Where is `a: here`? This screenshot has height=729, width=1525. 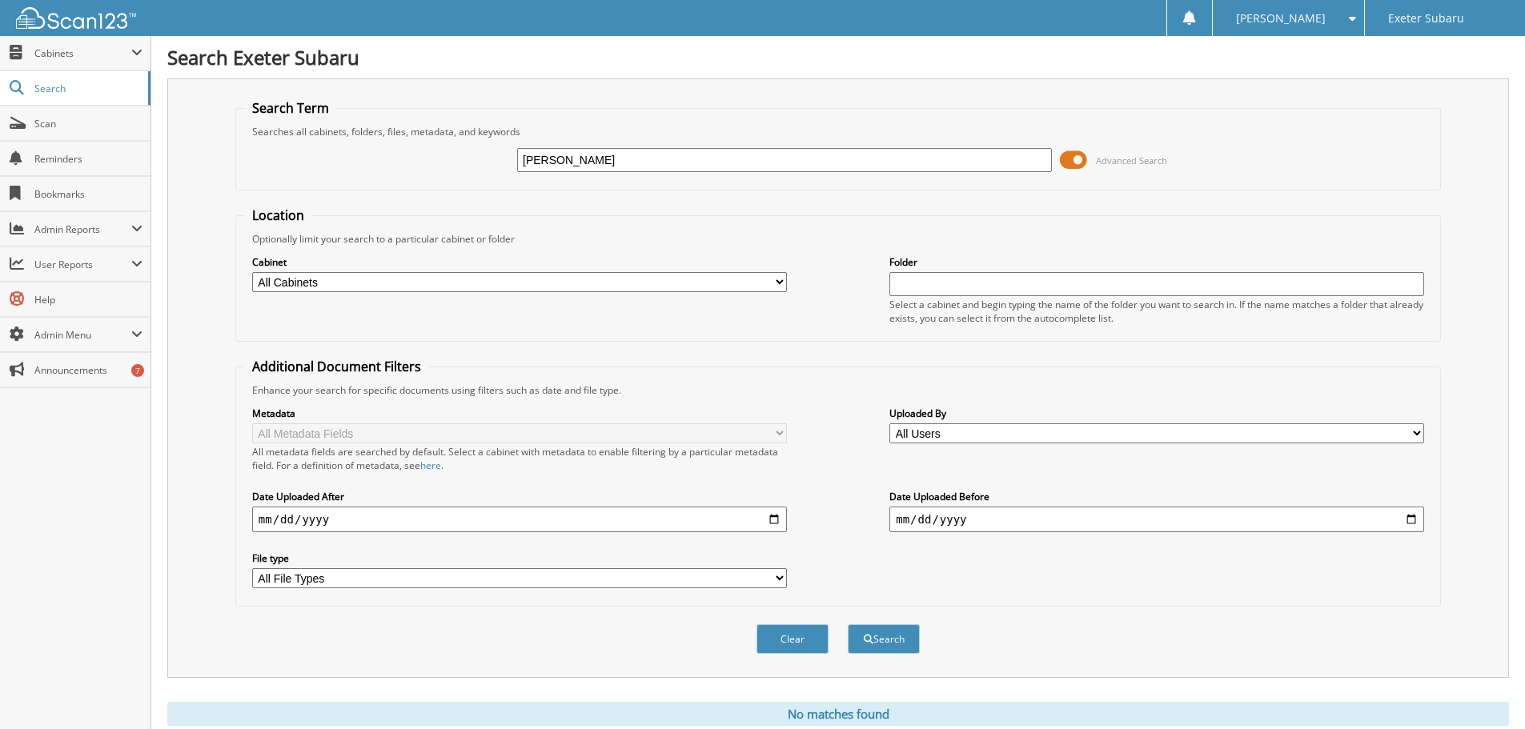 a: here is located at coordinates (431, 465).